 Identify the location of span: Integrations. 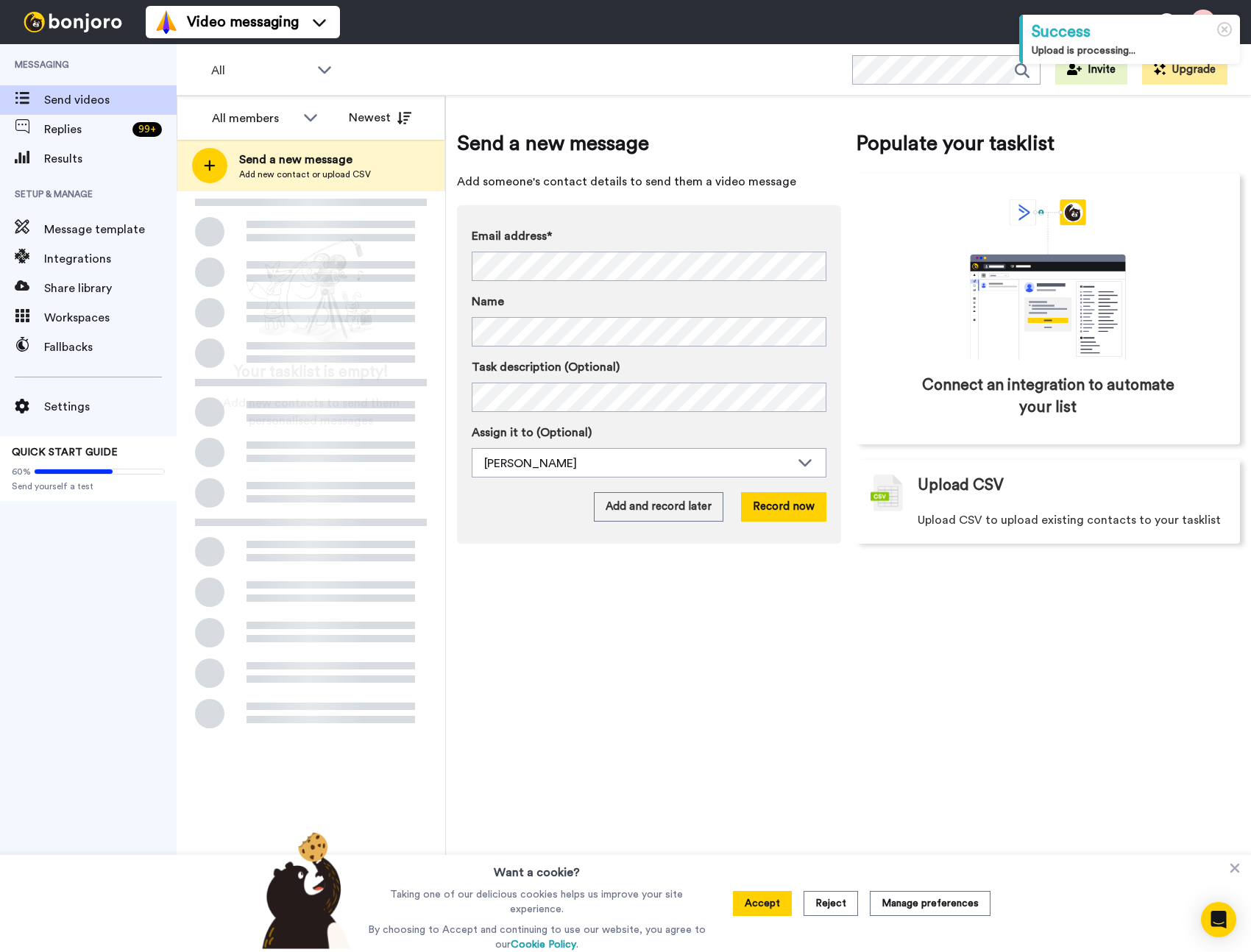
(110, 259).